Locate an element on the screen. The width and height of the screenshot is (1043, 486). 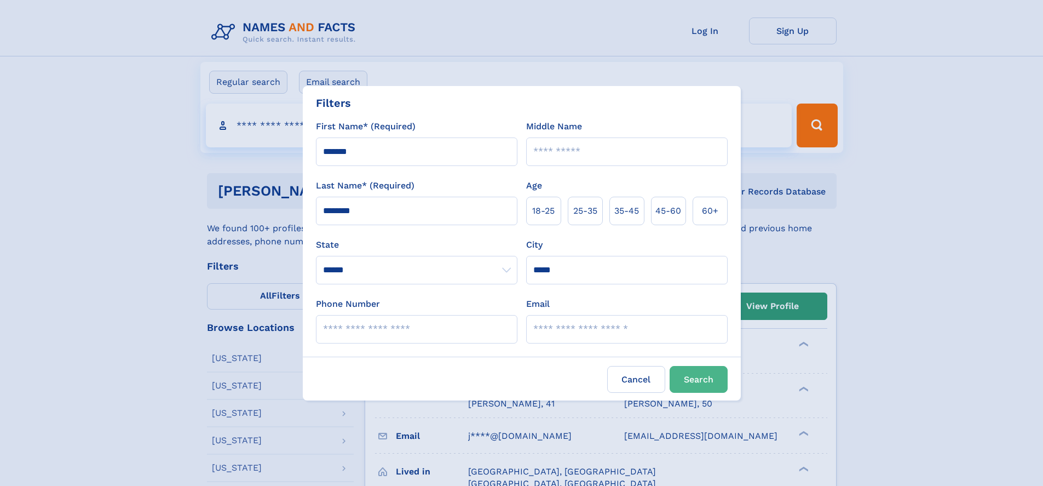
div: Filters is located at coordinates (333, 103).